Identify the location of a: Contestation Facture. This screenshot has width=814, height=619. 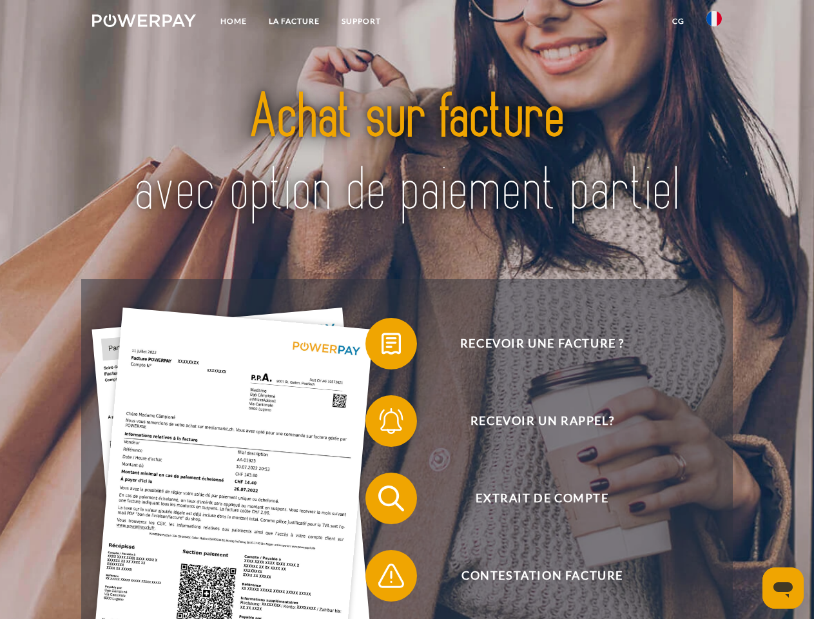
(533, 576).